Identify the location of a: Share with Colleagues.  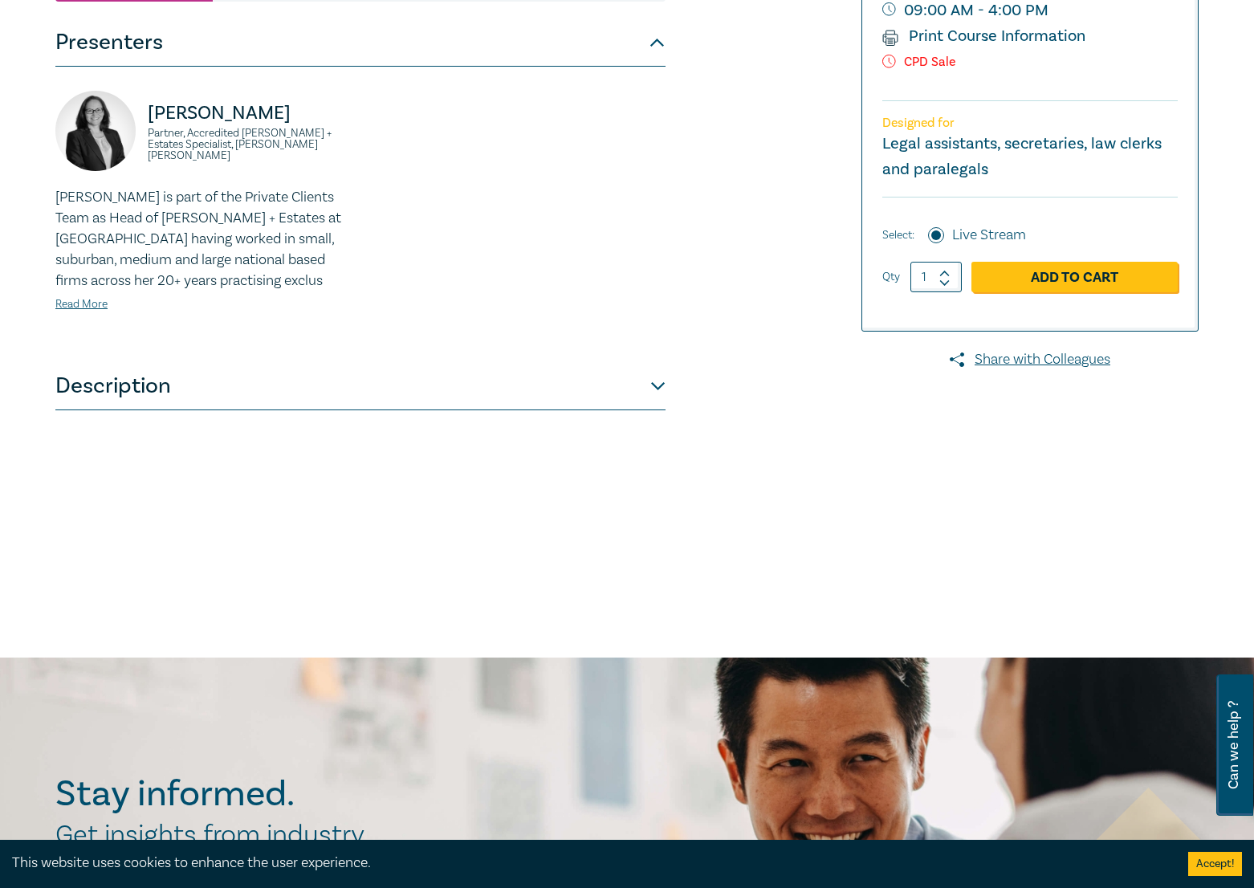
(1030, 360).